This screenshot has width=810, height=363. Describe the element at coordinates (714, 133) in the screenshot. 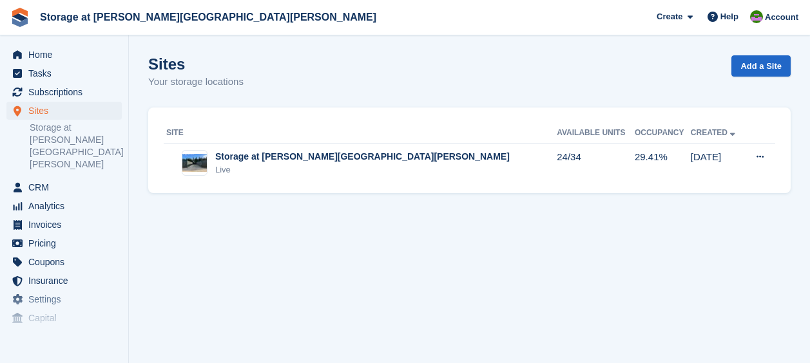

I see `a: Created` at that location.